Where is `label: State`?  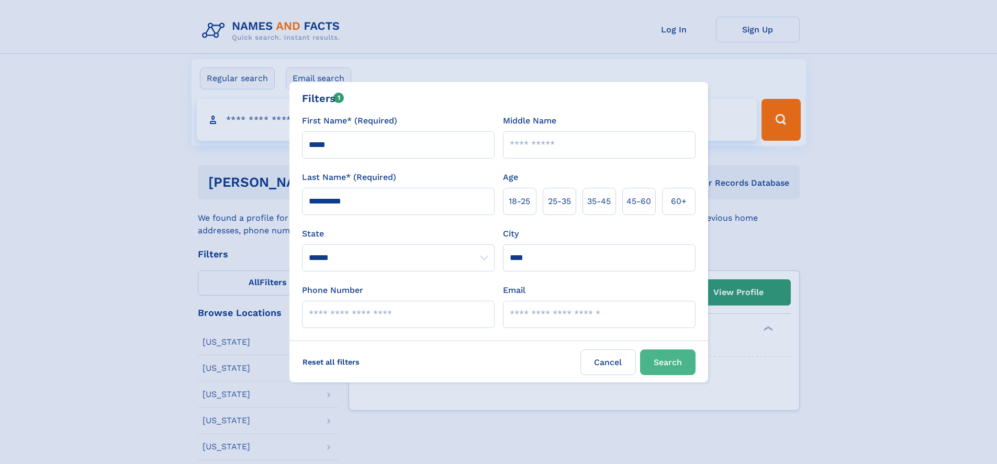
label: State is located at coordinates (398, 234).